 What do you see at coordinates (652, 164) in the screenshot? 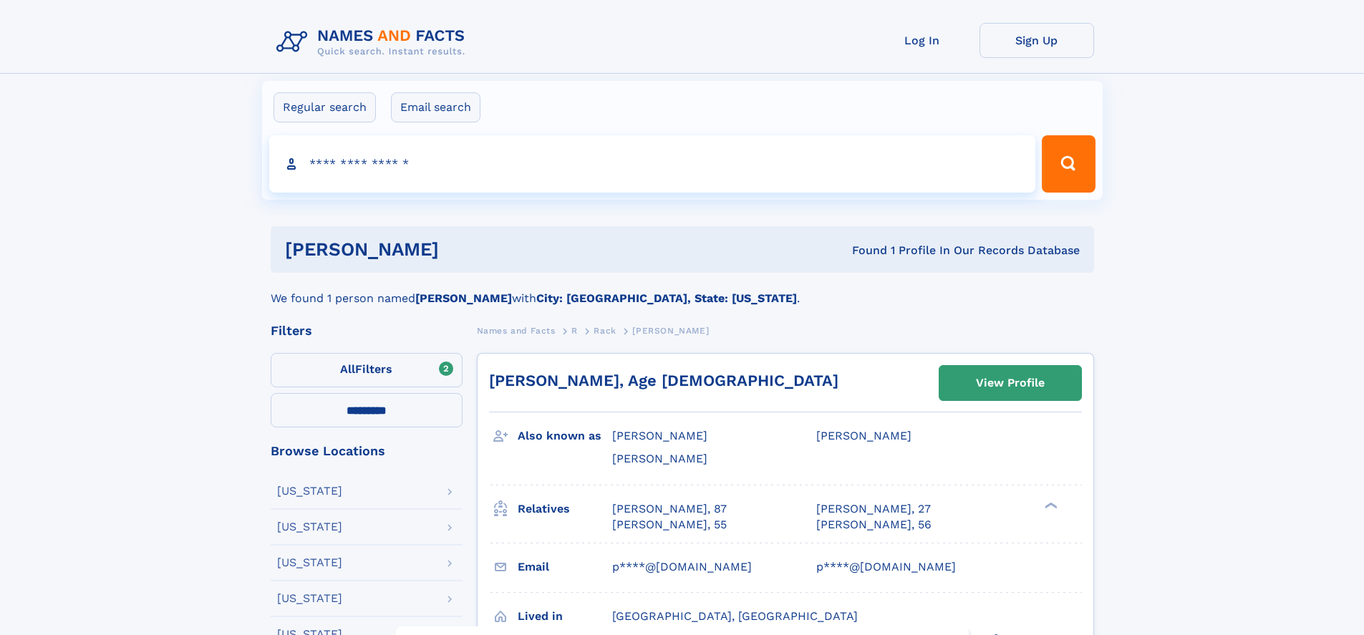
I see `input: search input` at bounding box center [652, 164].